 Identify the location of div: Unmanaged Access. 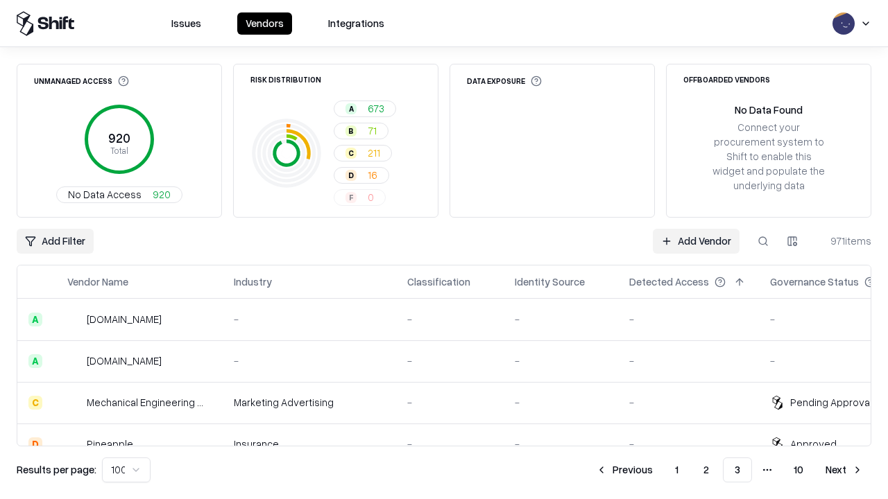
(81, 81).